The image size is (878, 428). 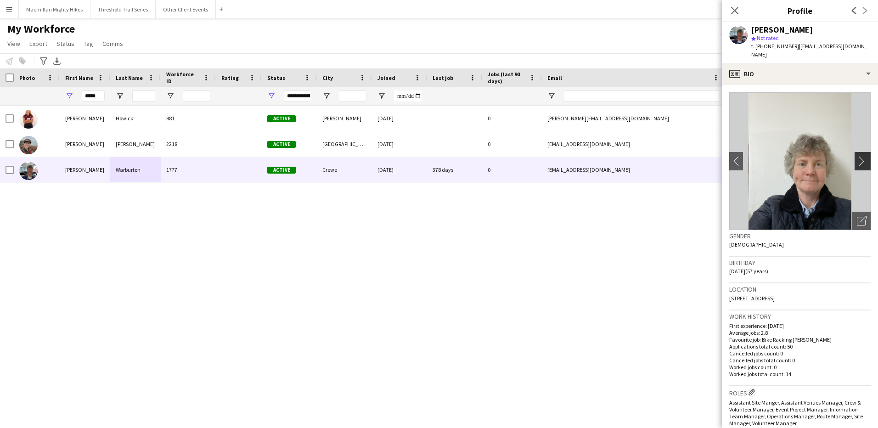 I want to click on p: Worked jobs total count: 14, so click(x=800, y=374).